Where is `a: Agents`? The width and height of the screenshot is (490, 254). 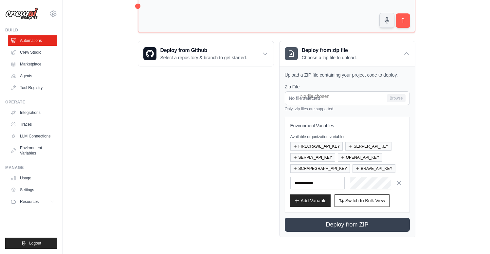 a: Agents is located at coordinates (32, 76).